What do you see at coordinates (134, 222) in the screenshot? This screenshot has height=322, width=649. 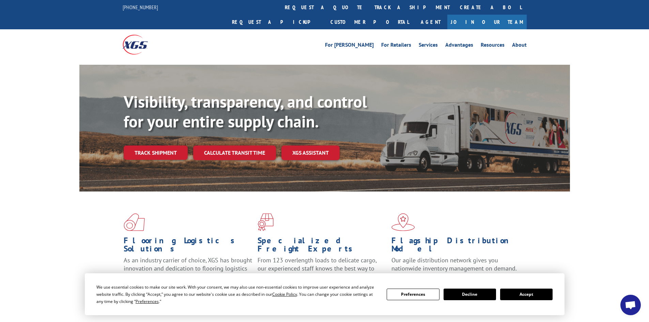 I see `img: xgs-icon-total-supply-chain-intelligence-red` at bounding box center [134, 222].